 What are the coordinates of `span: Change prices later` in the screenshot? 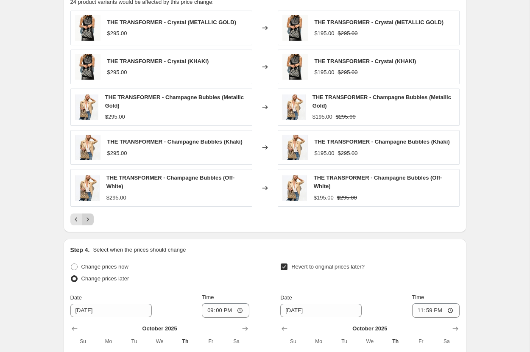 It's located at (105, 279).